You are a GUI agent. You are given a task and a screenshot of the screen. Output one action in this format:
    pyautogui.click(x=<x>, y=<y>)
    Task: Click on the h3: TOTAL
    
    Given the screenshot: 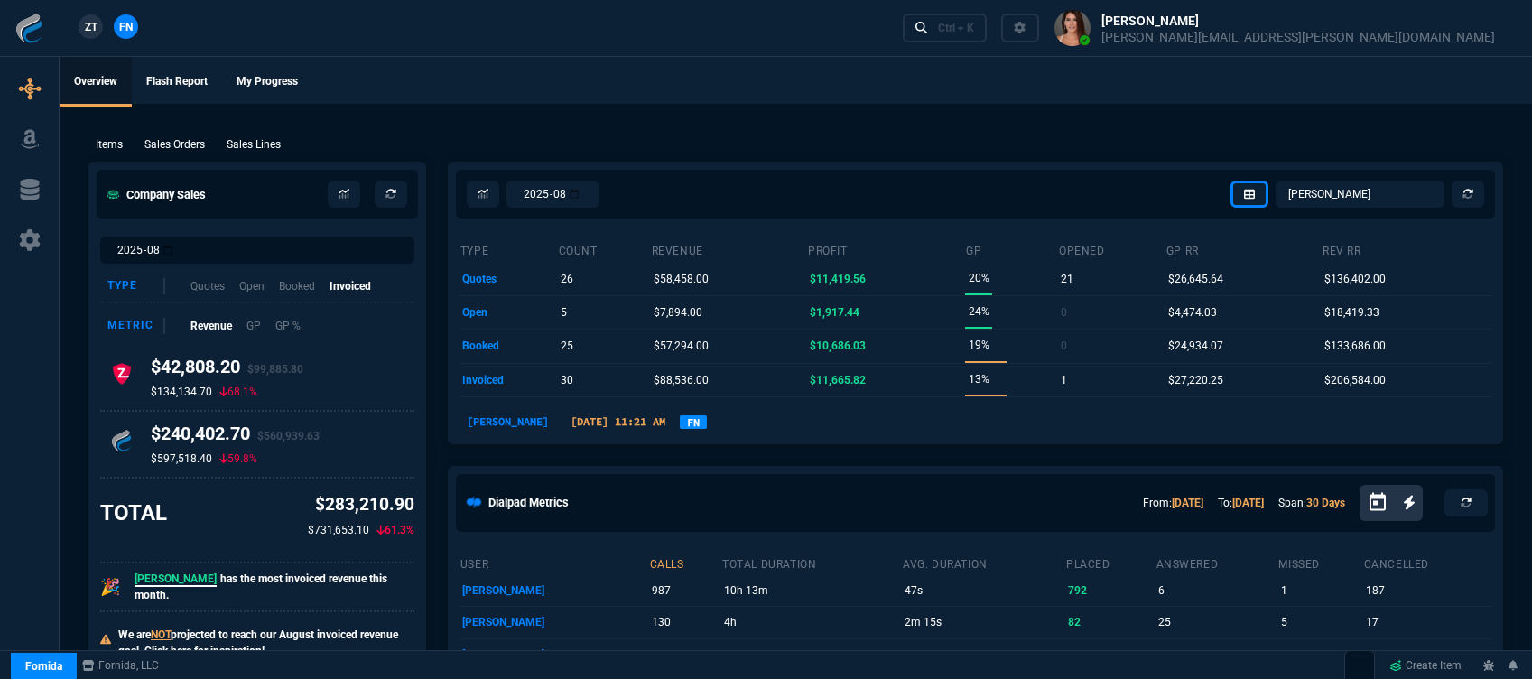 What is the action you would take?
    pyautogui.click(x=134, y=513)
    